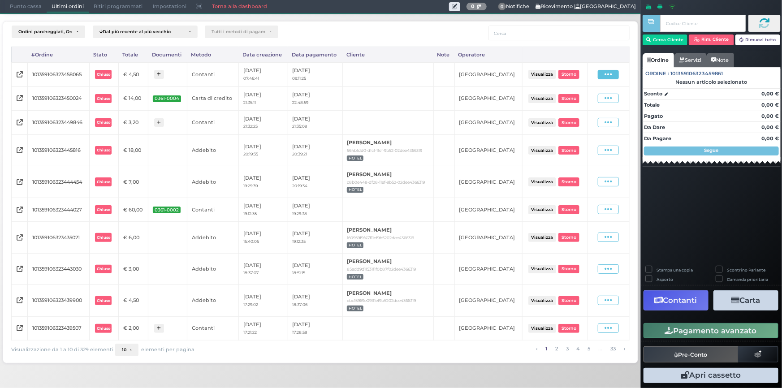  I want to click on a: alla pagina 3, so click(567, 349).